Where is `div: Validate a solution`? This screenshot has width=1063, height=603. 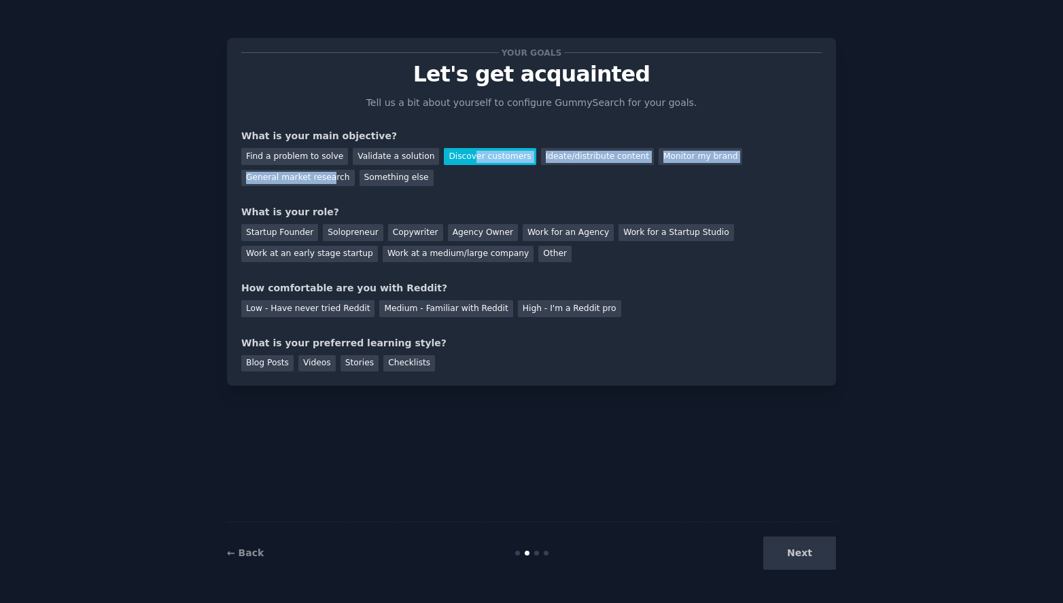 div: Validate a solution is located at coordinates (395, 156).